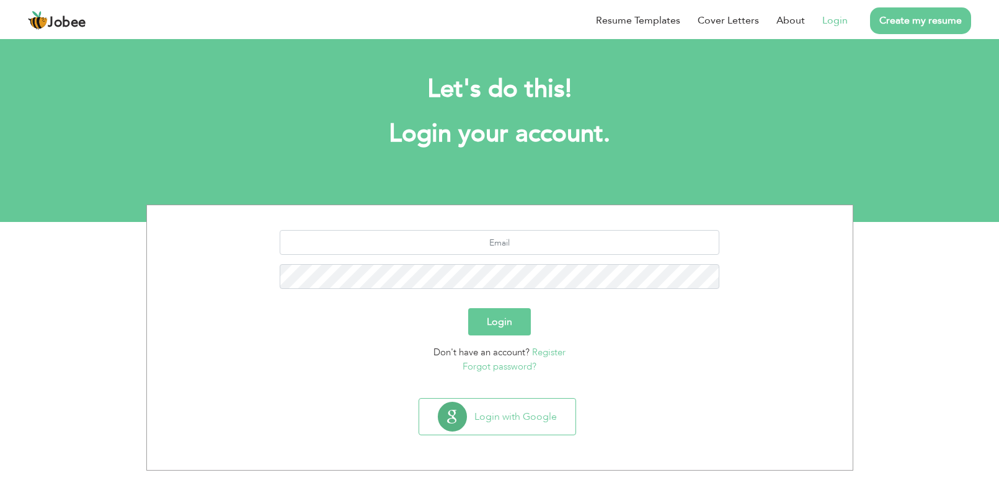 This screenshot has width=999, height=501. What do you see at coordinates (728, 20) in the screenshot?
I see `a: Cover Letters` at bounding box center [728, 20].